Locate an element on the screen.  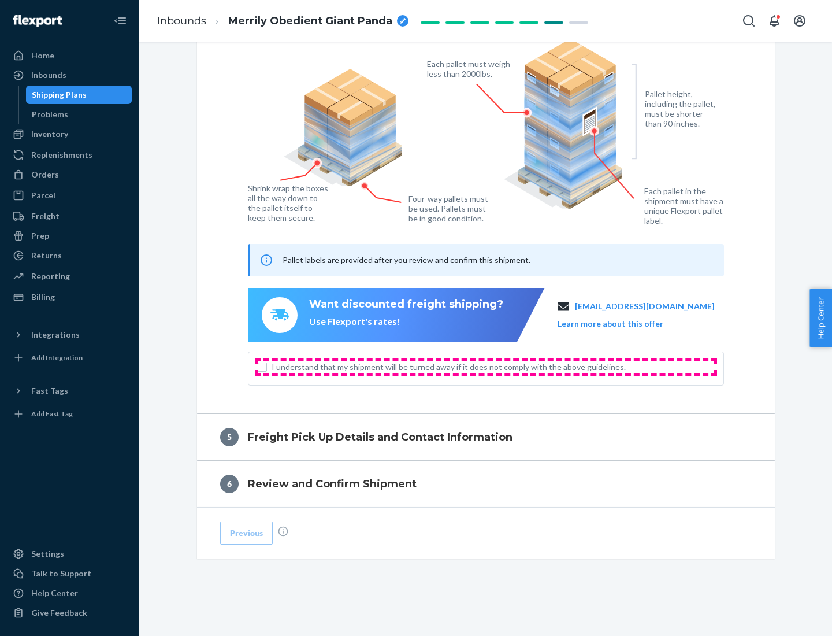
div: Parcel is located at coordinates (43, 195).